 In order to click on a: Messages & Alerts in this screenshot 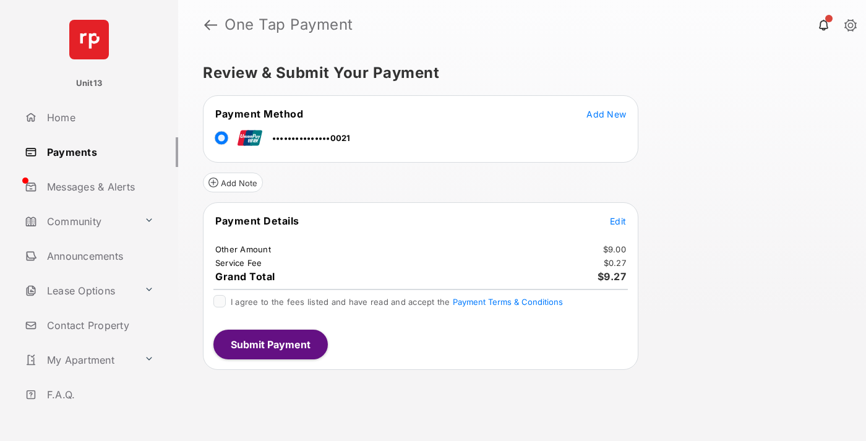, I will do `click(99, 187)`.